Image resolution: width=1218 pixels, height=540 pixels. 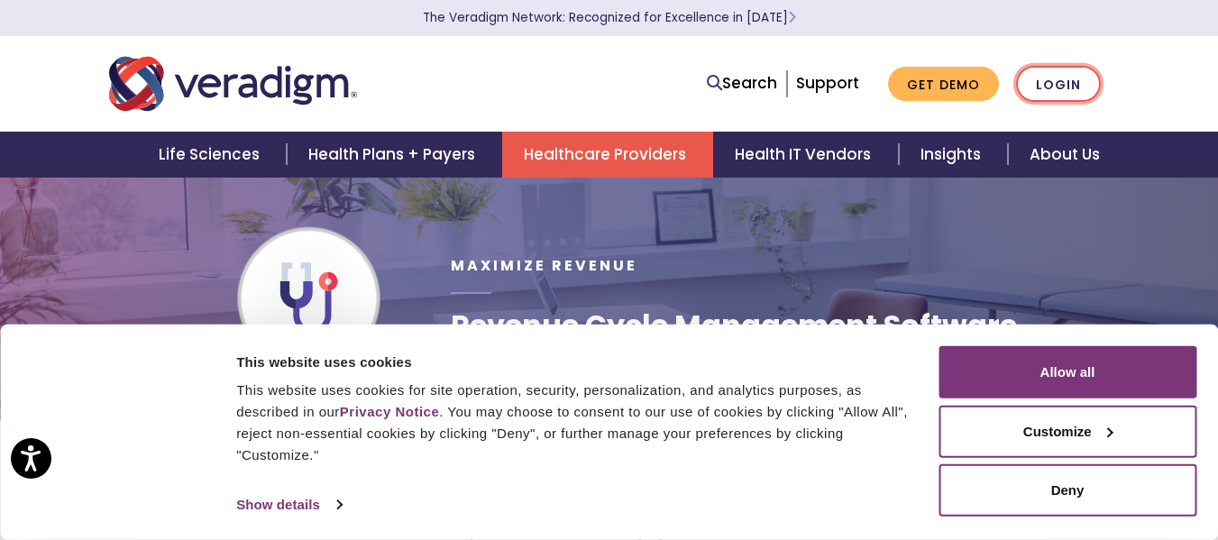 What do you see at coordinates (288, 505) in the screenshot?
I see `a: Show details` at bounding box center [288, 505].